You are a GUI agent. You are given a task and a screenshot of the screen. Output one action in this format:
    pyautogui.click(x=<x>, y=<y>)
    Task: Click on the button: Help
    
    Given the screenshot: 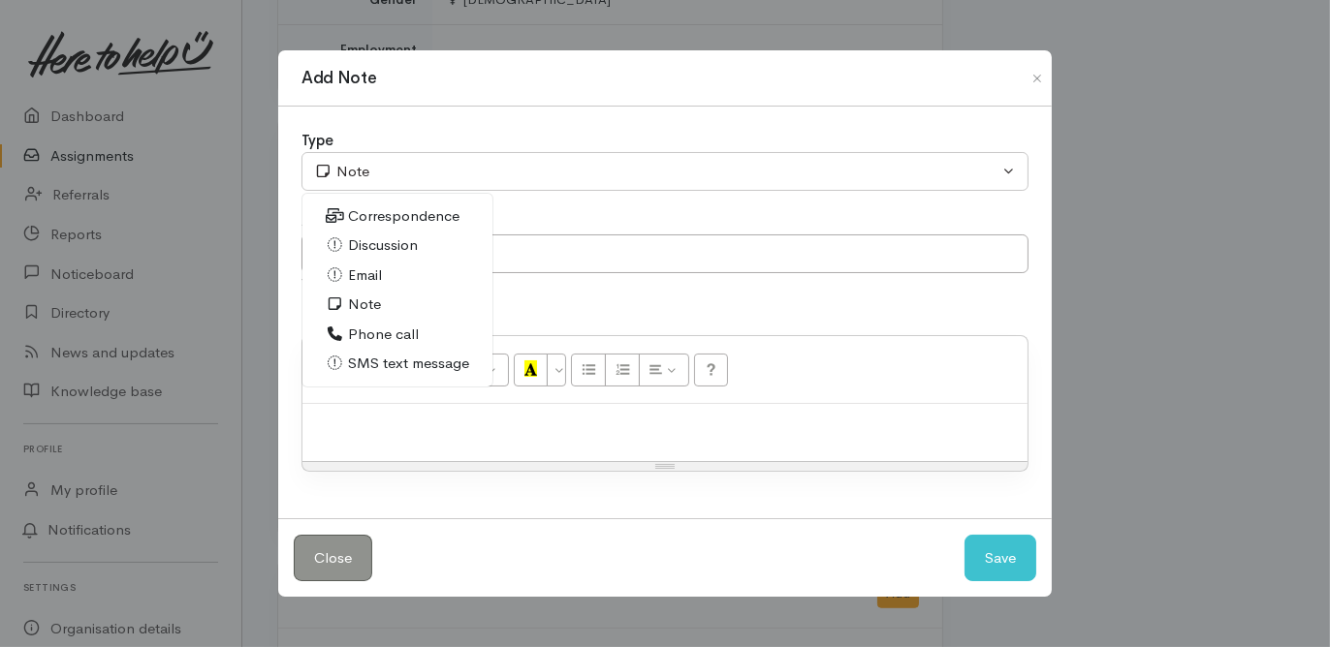 What is the action you would take?
    pyautogui.click(x=711, y=370)
    